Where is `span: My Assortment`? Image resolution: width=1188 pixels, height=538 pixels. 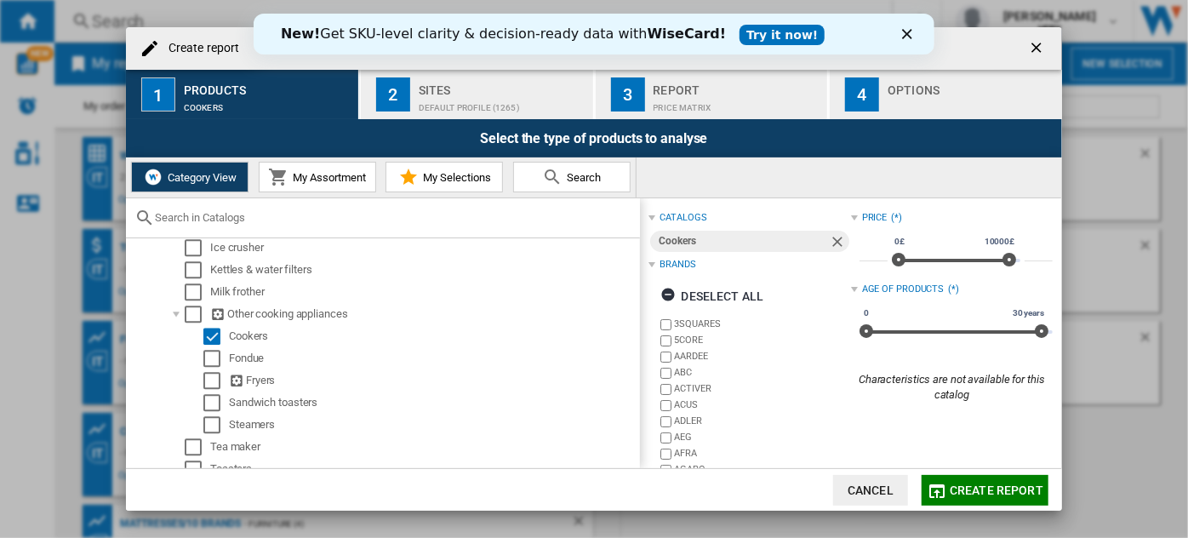 span: My Assortment is located at coordinates (327, 177).